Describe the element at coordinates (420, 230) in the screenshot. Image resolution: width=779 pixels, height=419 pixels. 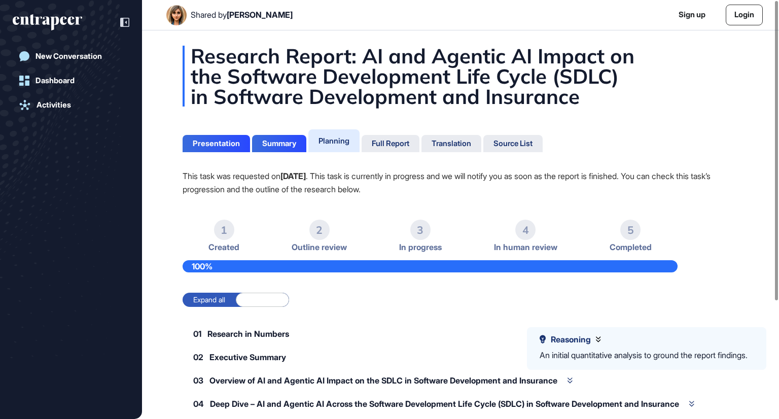
I see `div: 3` at that location.